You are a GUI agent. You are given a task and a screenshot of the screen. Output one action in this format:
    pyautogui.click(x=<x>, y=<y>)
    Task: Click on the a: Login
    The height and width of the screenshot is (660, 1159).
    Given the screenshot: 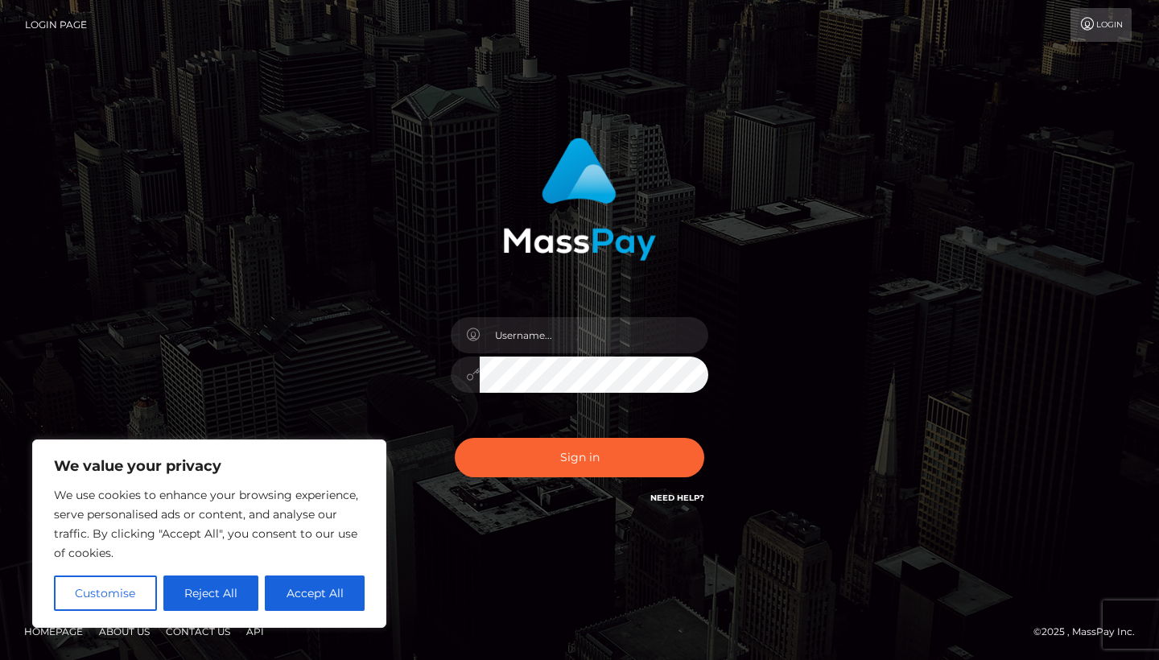 What is the action you would take?
    pyautogui.click(x=1101, y=25)
    